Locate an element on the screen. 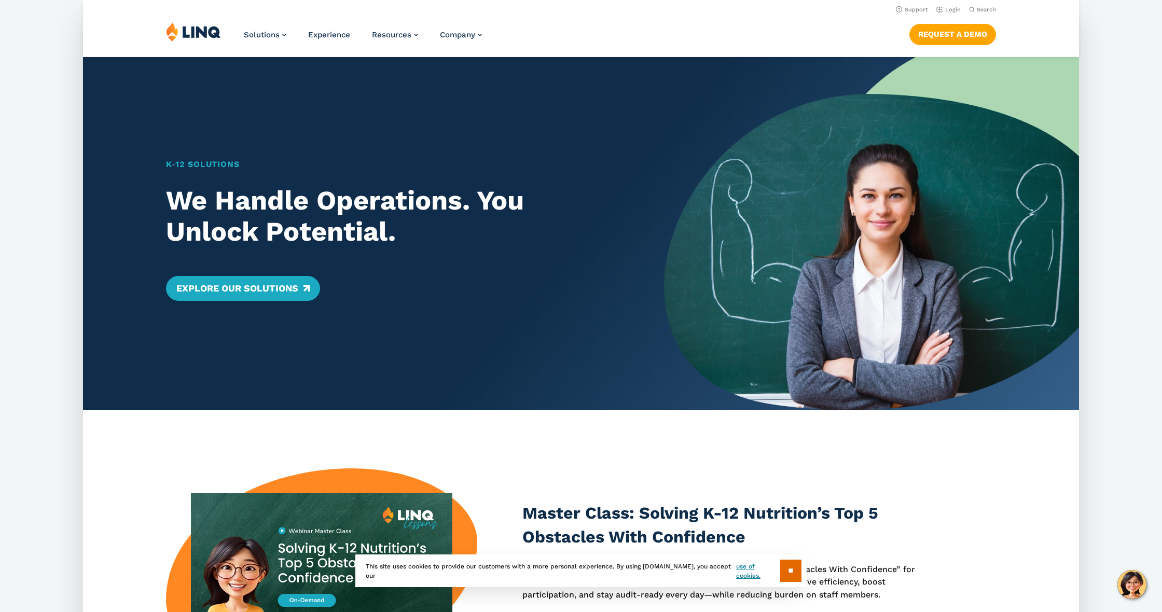 This screenshot has width=1162, height=612. h1: K‑12 Solutions is located at coordinates (395, 164).